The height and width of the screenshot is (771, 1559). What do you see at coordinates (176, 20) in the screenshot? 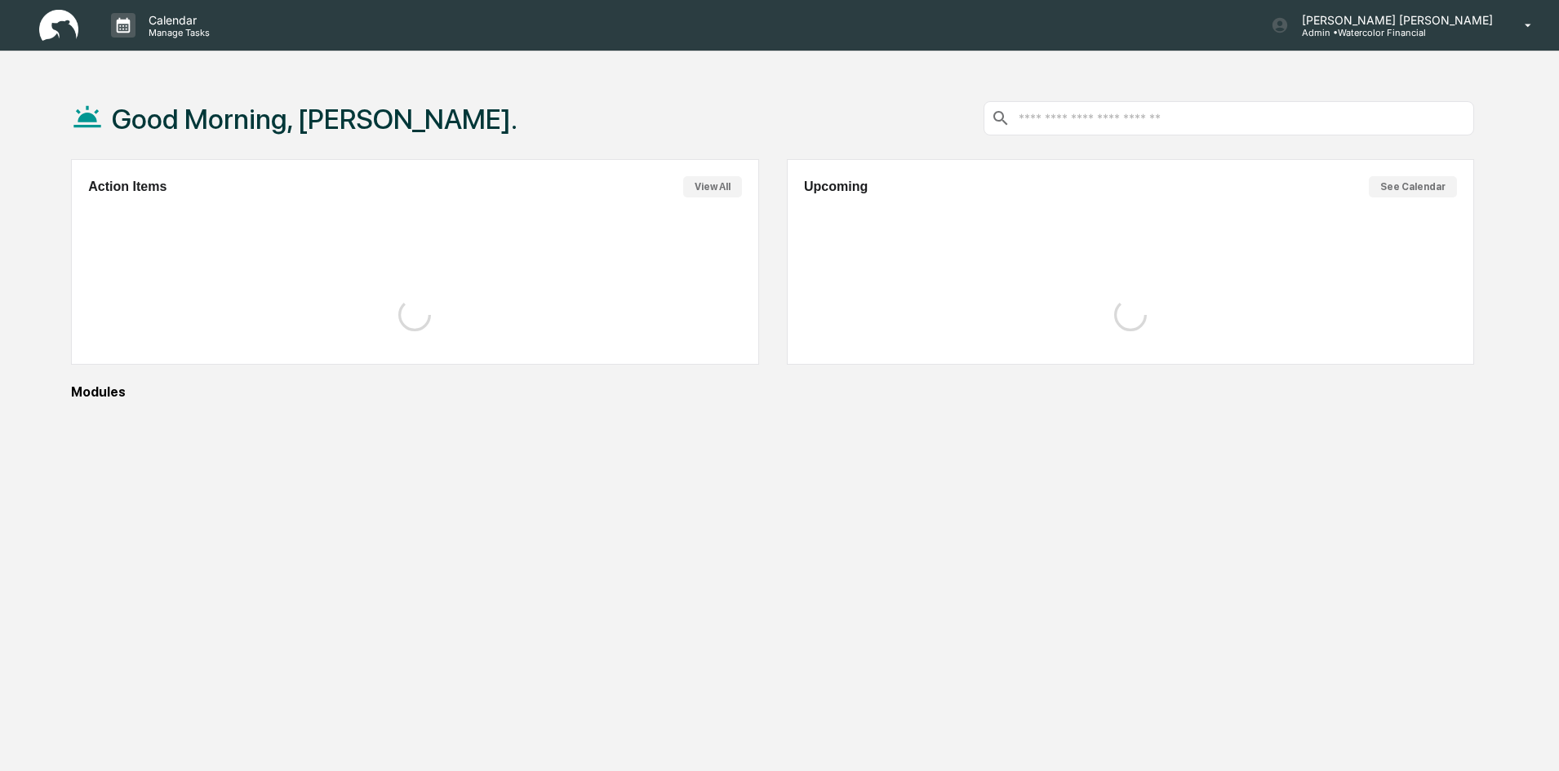
I see `p: Calendar` at bounding box center [176, 20].